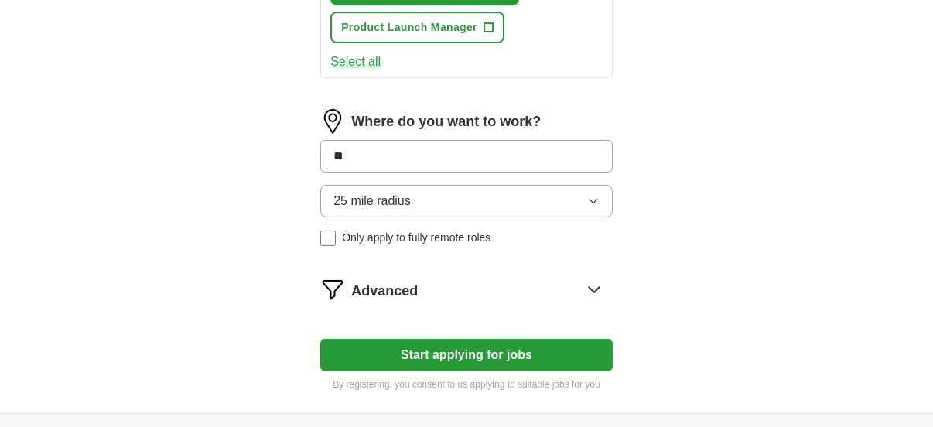 The image size is (933, 427). Describe the element at coordinates (328, 238) in the screenshot. I see `input: Only apply to fully remote roles` at that location.